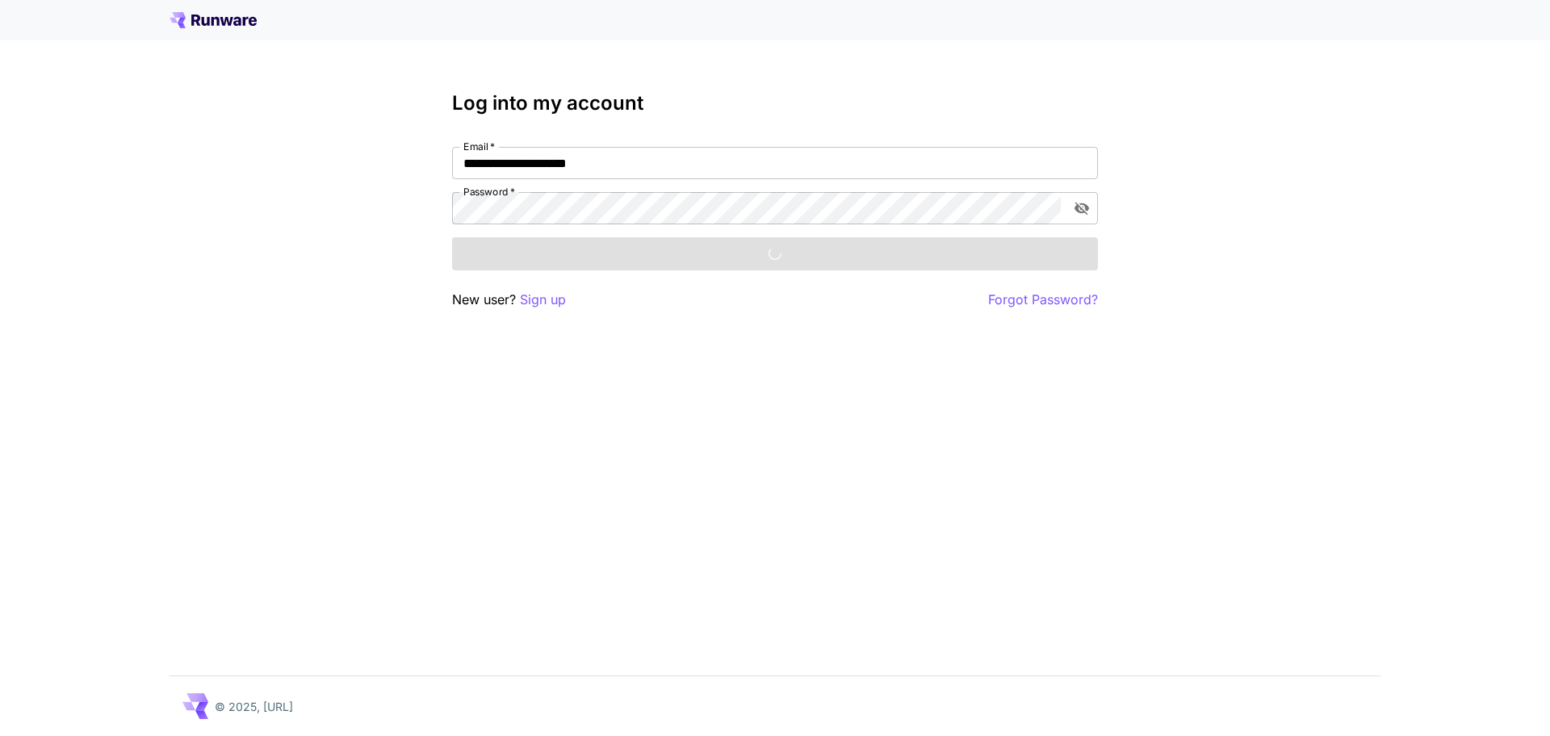 The height and width of the screenshot is (736, 1550). What do you see at coordinates (775, 103) in the screenshot?
I see `h3: Log into my account` at bounding box center [775, 103].